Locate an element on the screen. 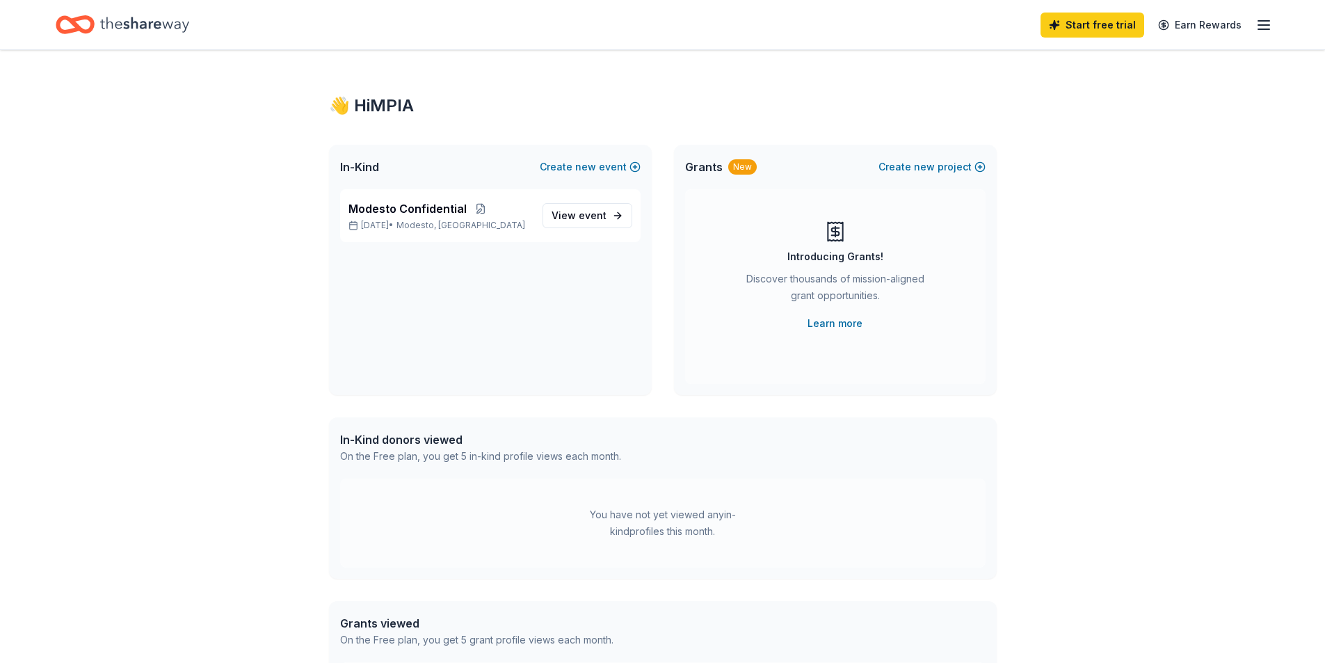 The image size is (1325, 663). div: Grants viewed is located at coordinates (476, 623).